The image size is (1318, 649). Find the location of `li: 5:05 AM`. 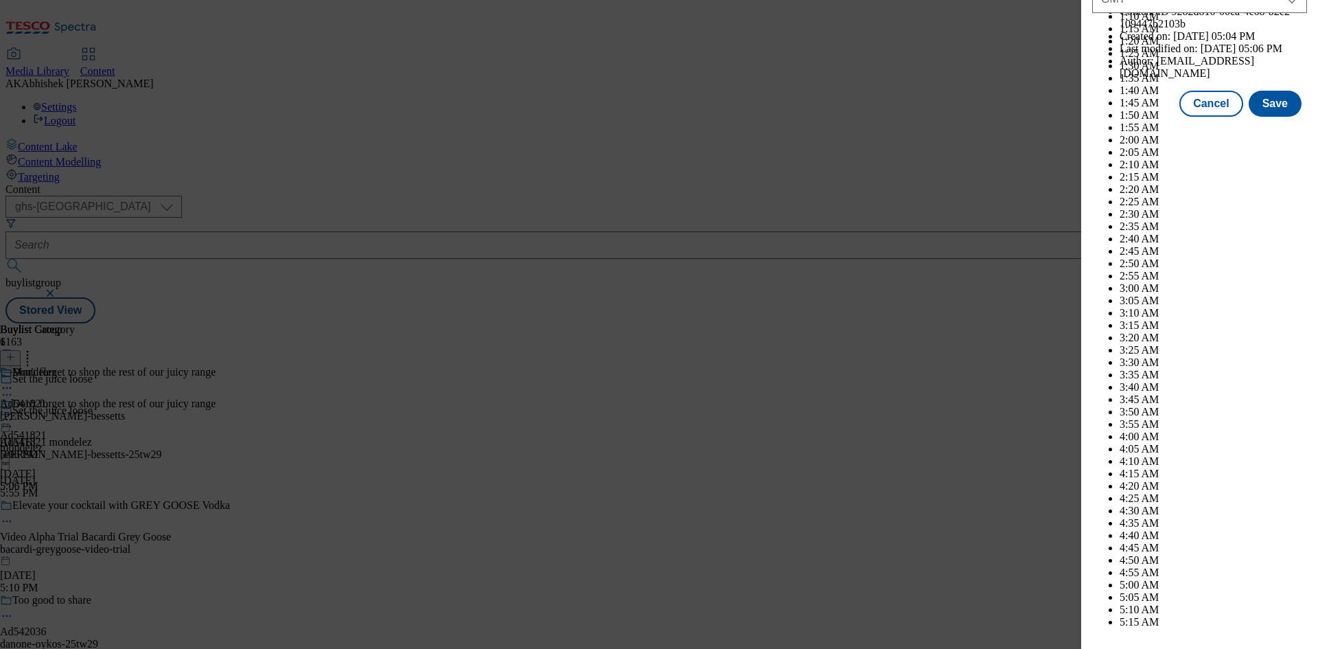

li: 5:05 AM is located at coordinates (1213, 597).